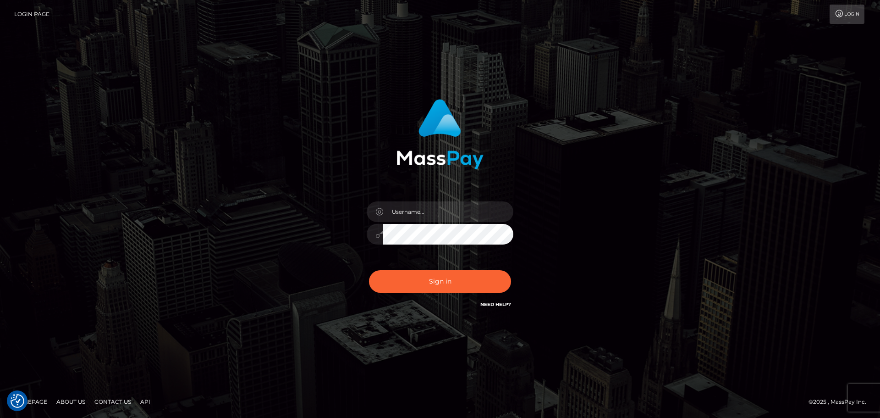  Describe the element at coordinates (847, 14) in the screenshot. I see `a: Login` at that location.